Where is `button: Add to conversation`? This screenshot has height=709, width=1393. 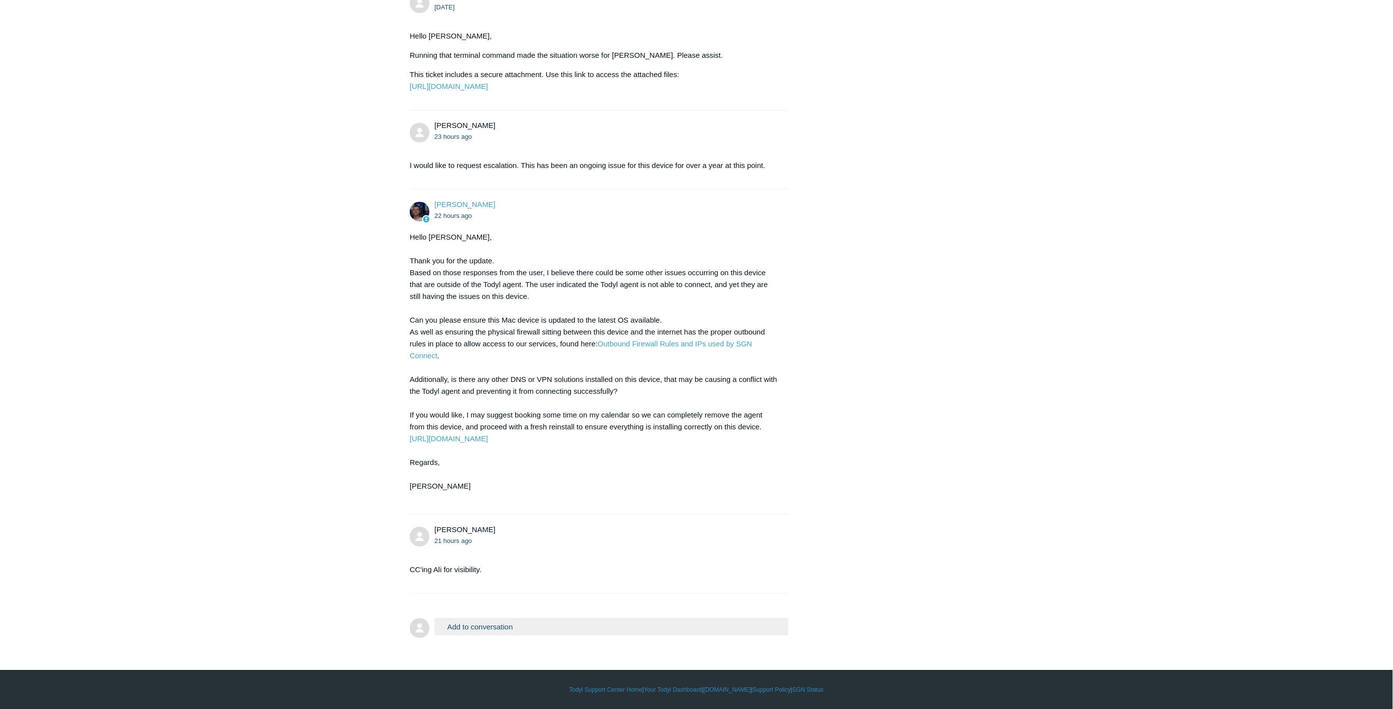 button: Add to conversation is located at coordinates (611, 627).